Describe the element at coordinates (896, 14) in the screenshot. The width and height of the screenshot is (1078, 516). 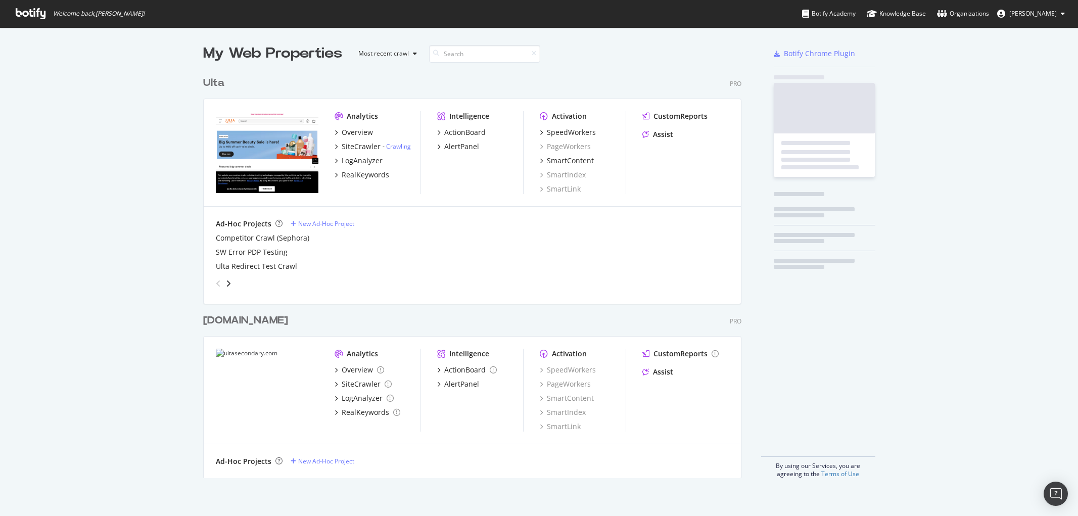
I see `div: Knowledge Base` at that location.